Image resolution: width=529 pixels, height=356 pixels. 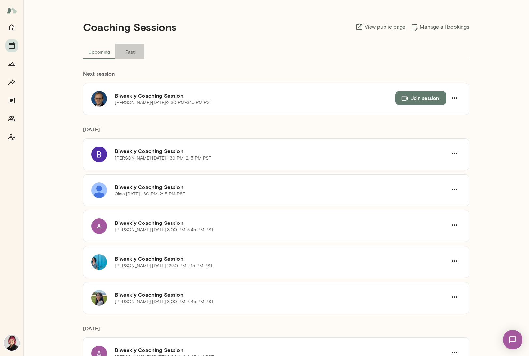 I want to click on div: basic tabs example, so click(x=276, y=51).